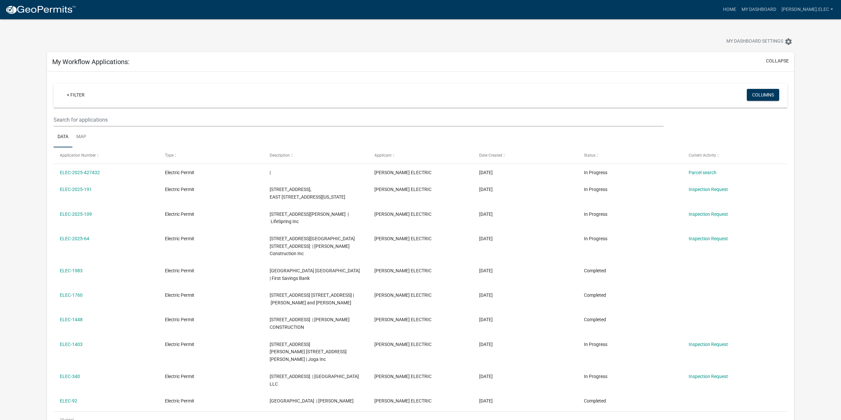  I want to click on a: Parcel search, so click(703, 173).